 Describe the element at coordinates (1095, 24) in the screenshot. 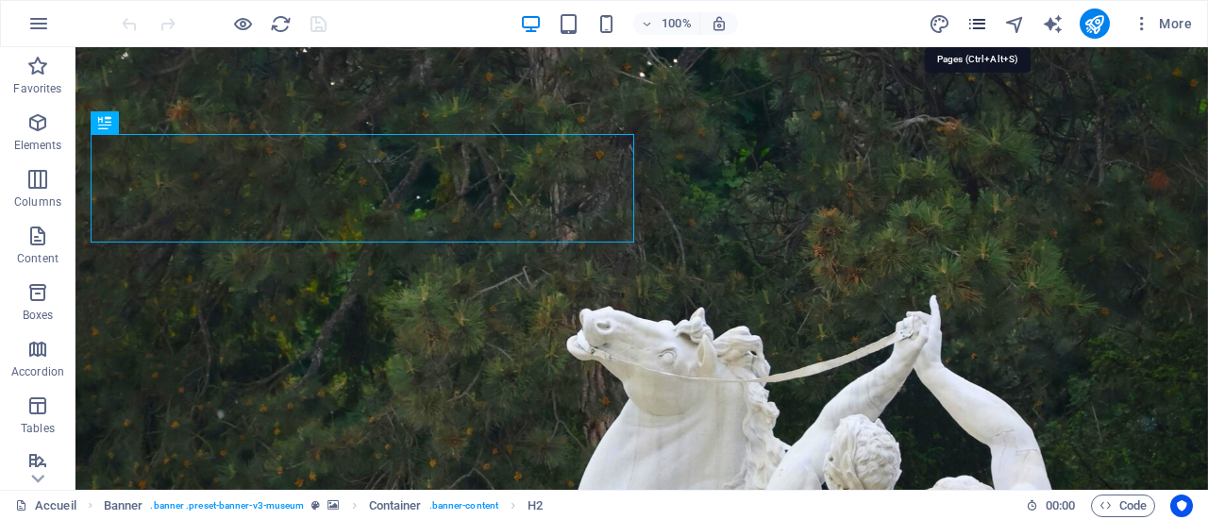

I see `button: publish` at that location.